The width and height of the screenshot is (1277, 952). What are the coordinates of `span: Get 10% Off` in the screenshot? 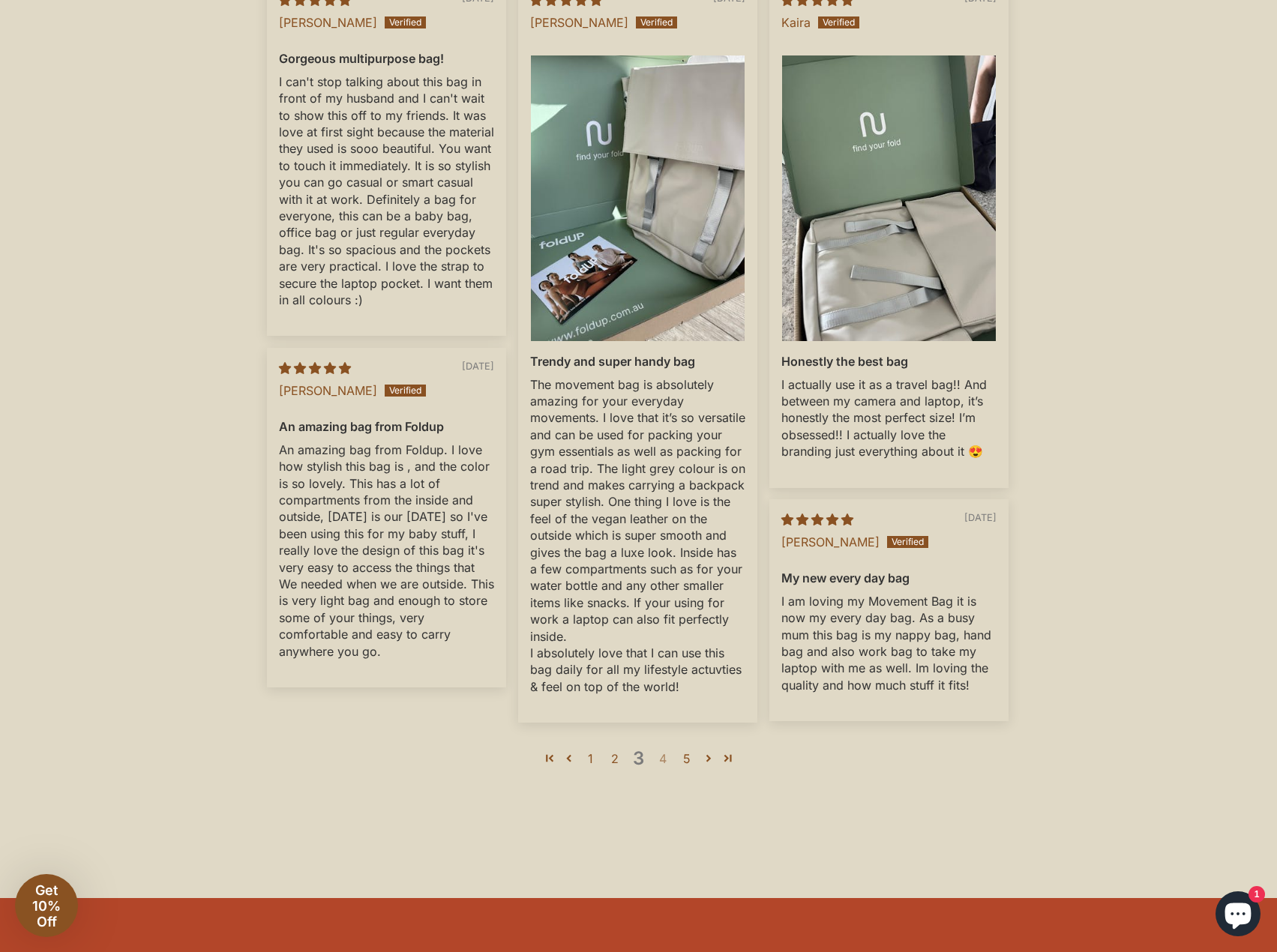 It's located at (47, 905).